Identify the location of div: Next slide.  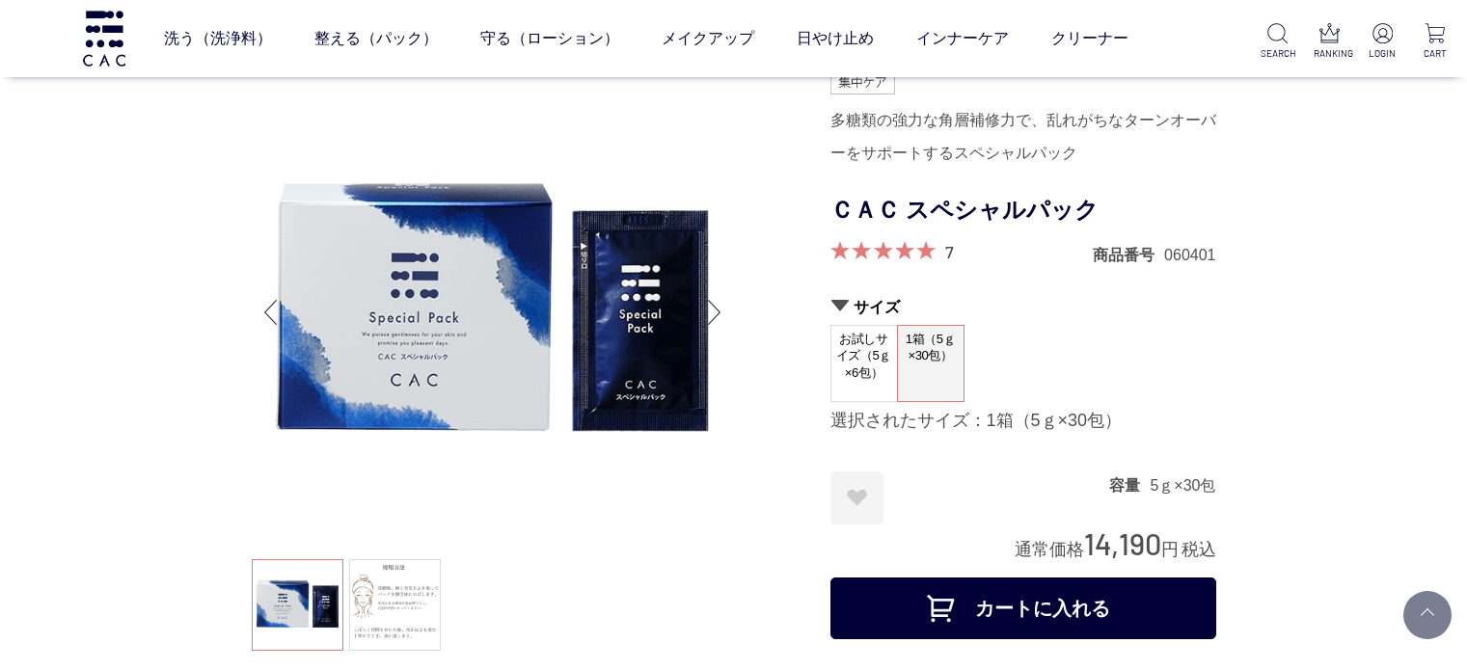
(714, 312).